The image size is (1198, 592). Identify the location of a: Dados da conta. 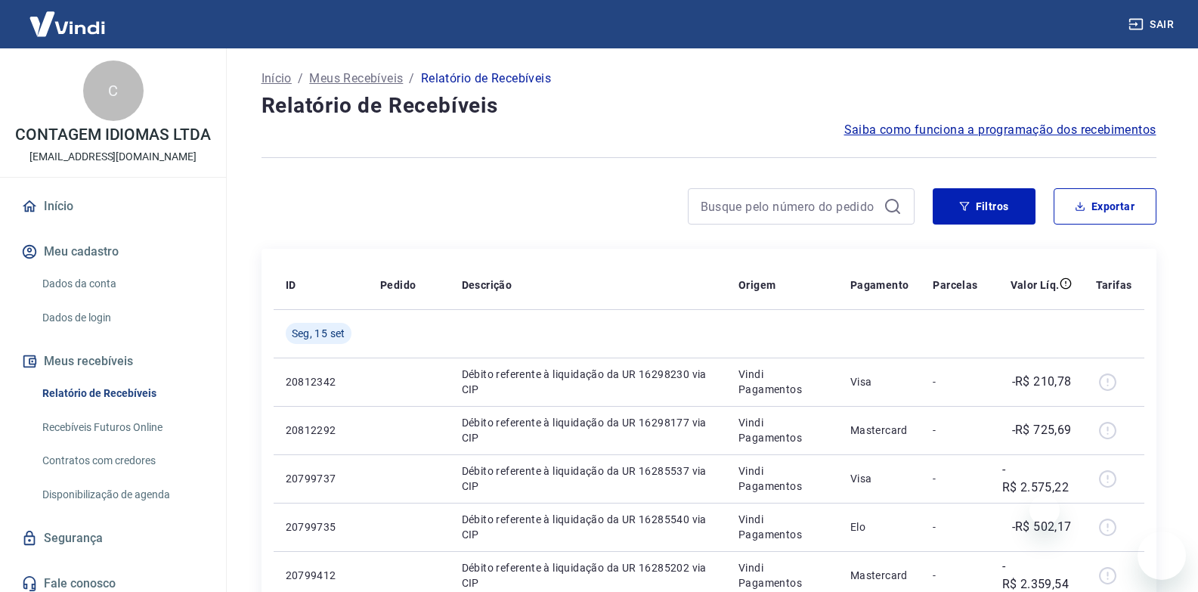
(122, 283).